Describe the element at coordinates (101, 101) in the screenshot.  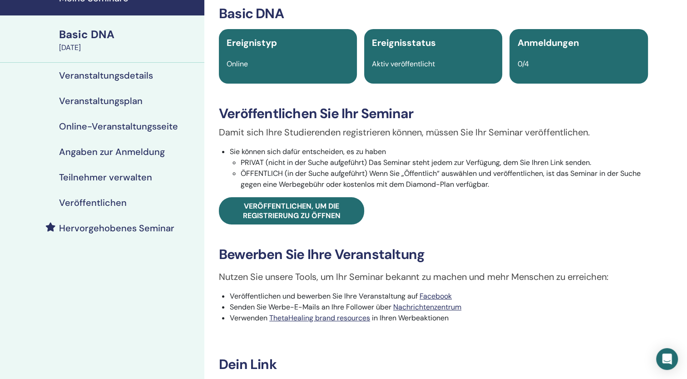
I see `h4: Veranstaltungsplan` at that location.